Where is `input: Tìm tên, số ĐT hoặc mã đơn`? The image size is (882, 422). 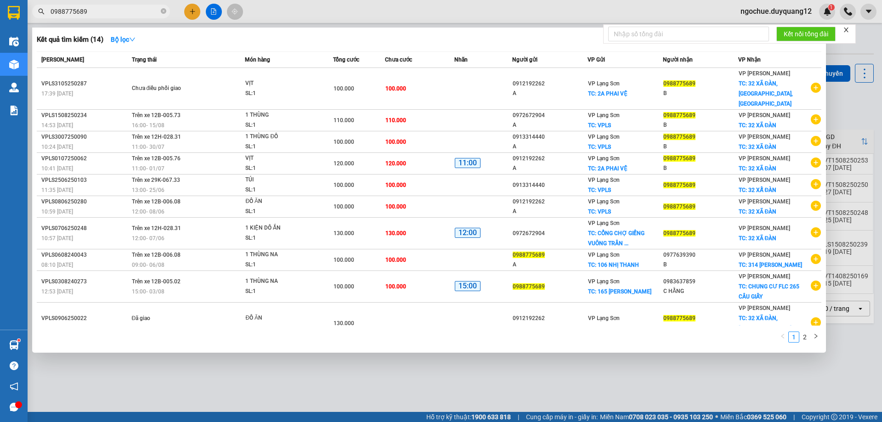
input: Tìm tên, số ĐT hoặc mã đơn is located at coordinates (105, 11).